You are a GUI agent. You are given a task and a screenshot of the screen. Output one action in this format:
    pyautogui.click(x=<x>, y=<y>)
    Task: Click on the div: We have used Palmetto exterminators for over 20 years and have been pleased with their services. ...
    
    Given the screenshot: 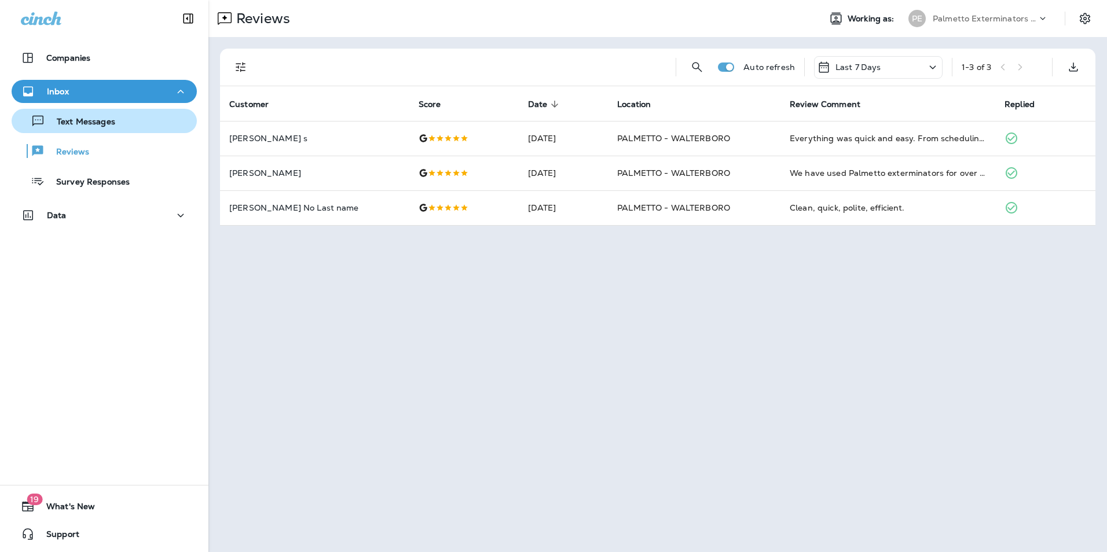 What is the action you would take?
    pyautogui.click(x=887, y=173)
    